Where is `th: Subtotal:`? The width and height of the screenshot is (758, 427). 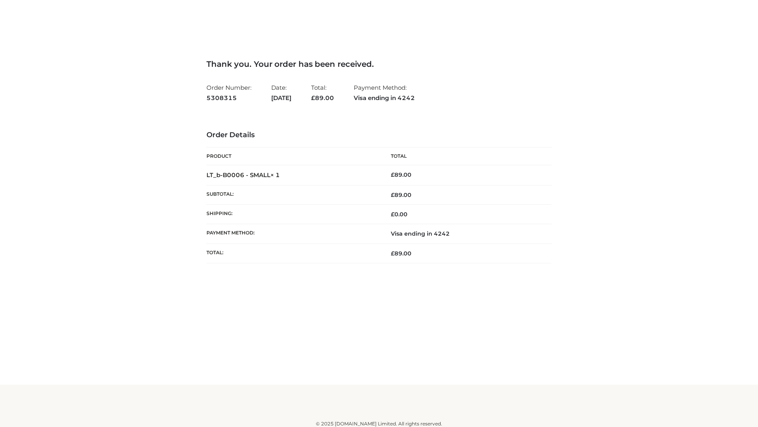 th: Subtotal: is located at coordinates (293, 194).